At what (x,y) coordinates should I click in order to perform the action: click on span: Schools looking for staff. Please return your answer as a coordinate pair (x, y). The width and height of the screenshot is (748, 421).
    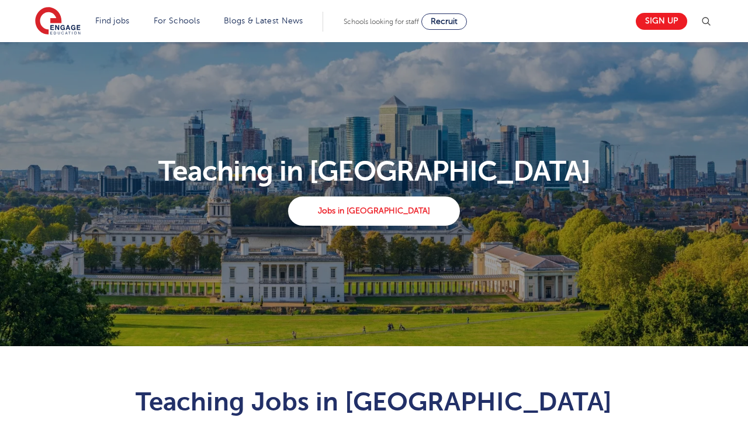
    Looking at the image, I should click on (381, 22).